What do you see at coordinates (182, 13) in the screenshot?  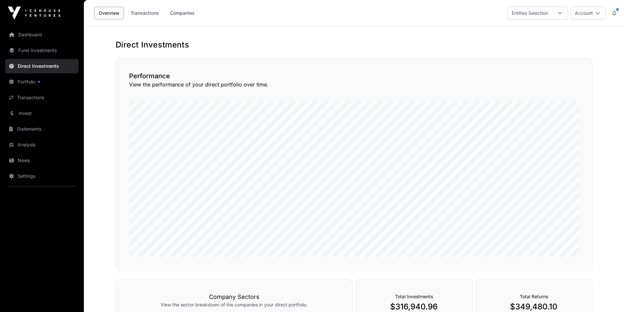 I see `a: Companies` at bounding box center [182, 13].